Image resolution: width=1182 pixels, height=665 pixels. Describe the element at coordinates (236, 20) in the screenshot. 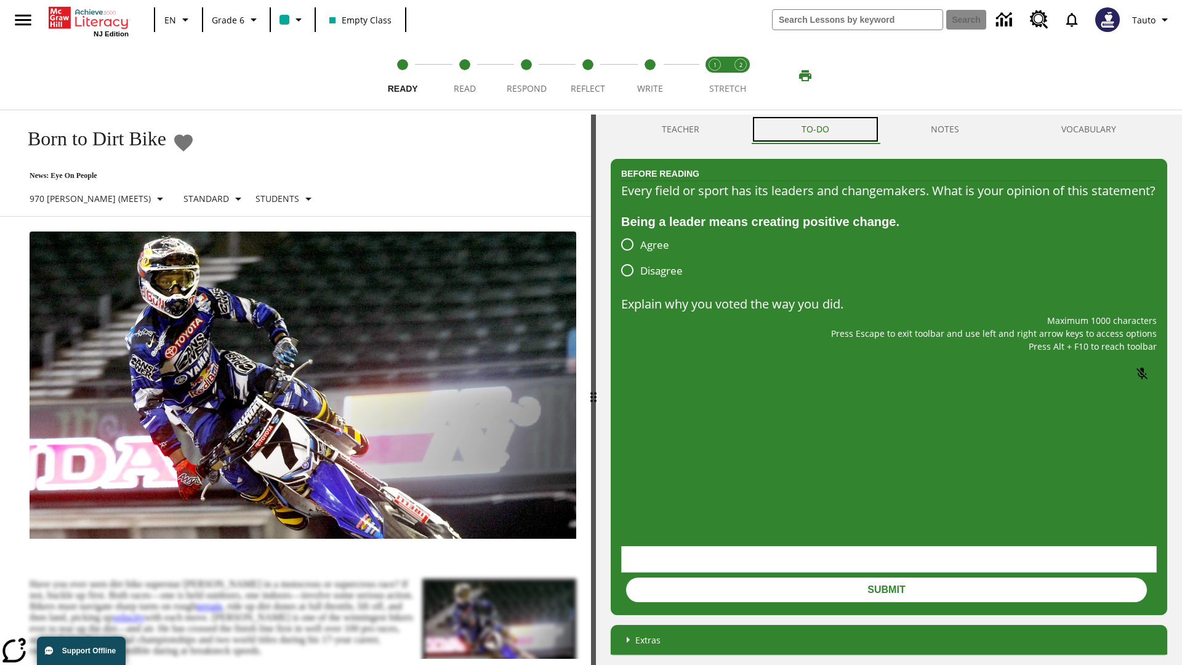

I see `button: Grade: Grade 6, Select a grade` at that location.